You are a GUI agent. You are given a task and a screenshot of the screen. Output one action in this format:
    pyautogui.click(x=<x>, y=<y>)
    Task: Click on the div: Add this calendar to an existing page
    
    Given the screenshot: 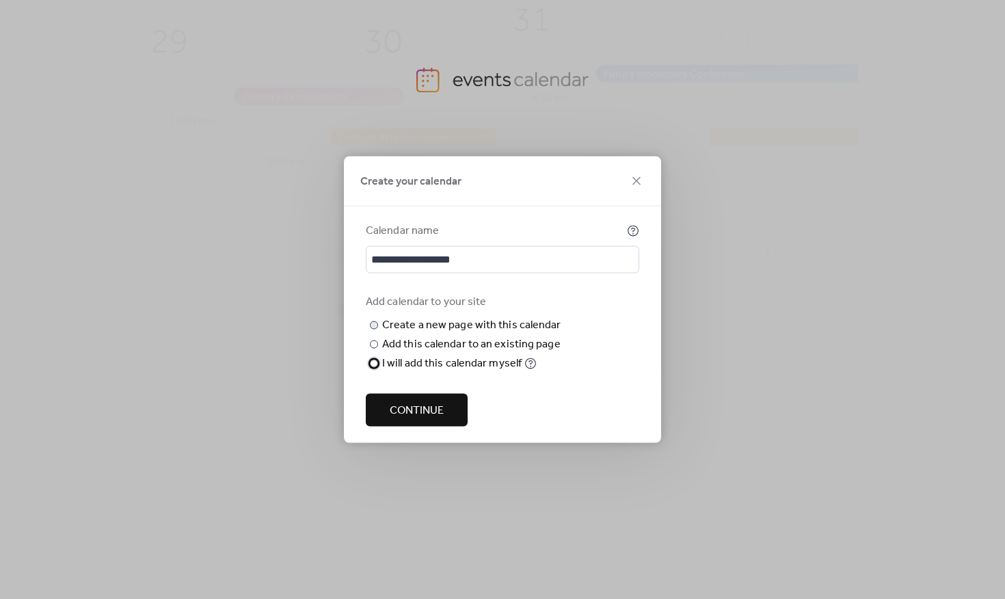 What is the action you would take?
    pyautogui.click(x=471, y=344)
    